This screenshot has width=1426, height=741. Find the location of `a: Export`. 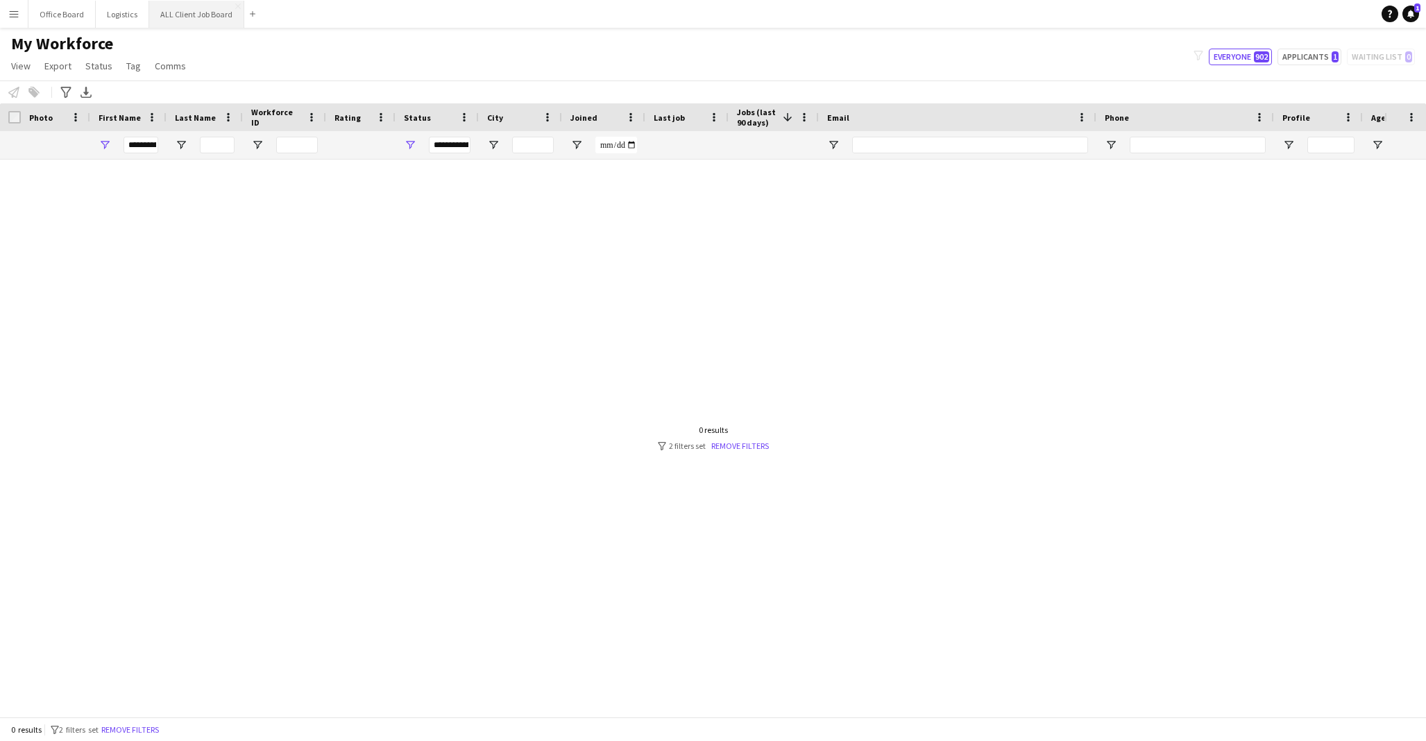

a: Export is located at coordinates (58, 66).